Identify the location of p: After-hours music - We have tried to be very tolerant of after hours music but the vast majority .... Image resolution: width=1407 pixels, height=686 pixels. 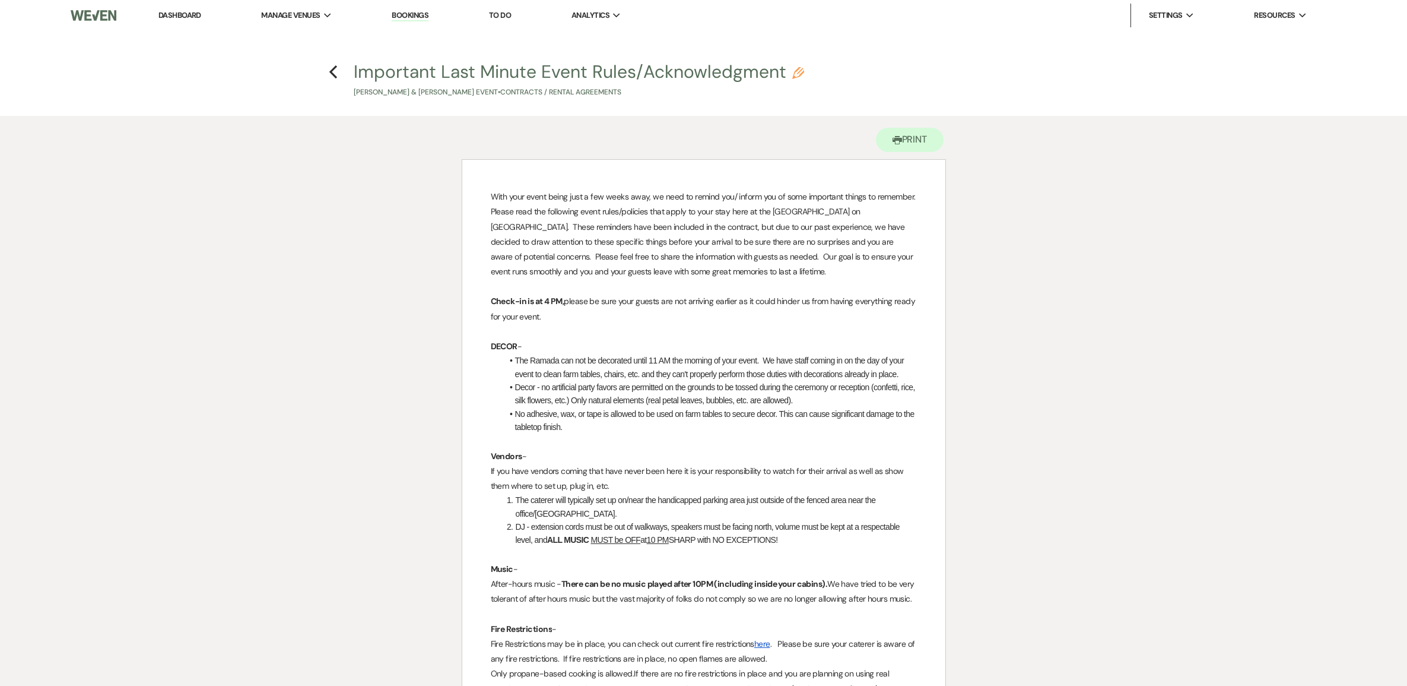
(704, 591).